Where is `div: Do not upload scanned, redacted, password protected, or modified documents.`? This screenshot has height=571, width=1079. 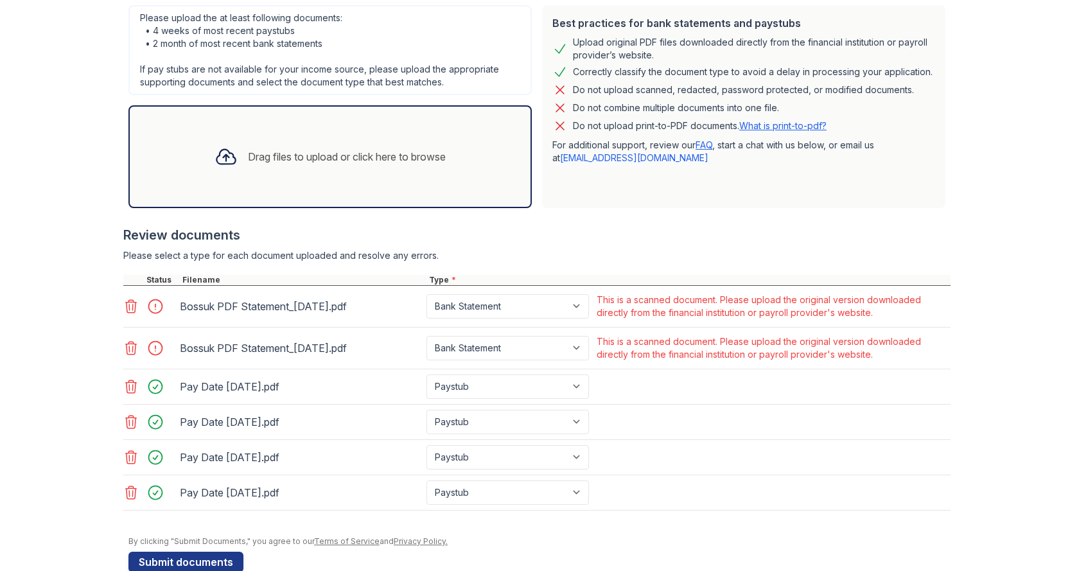
div: Do not upload scanned, redacted, password protected, or modified documents. is located at coordinates (743, 90).